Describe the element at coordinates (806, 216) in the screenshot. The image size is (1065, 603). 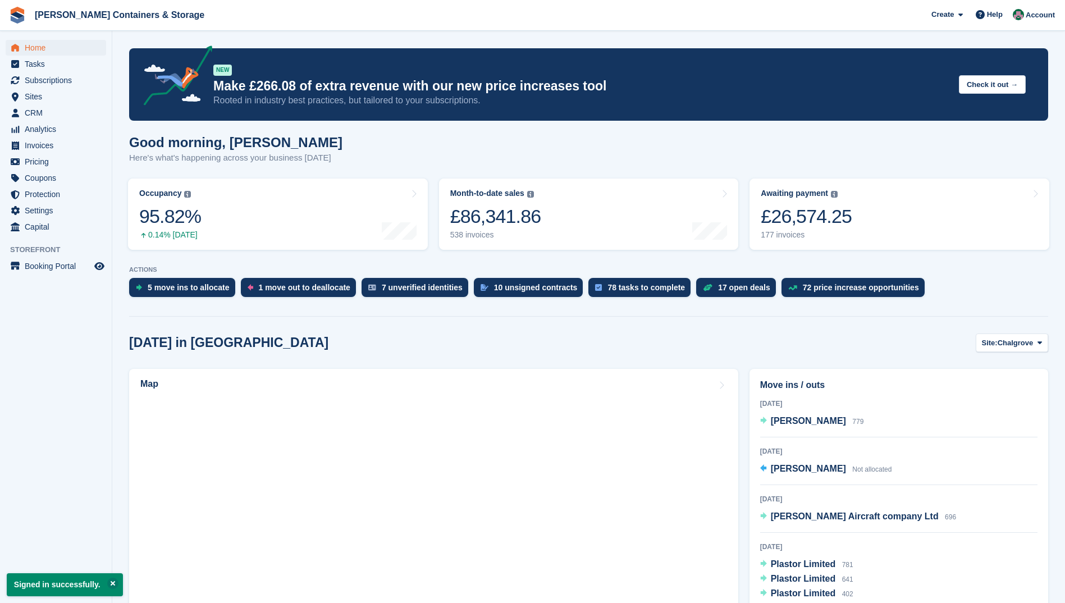
I see `div: £26,574.25` at that location.